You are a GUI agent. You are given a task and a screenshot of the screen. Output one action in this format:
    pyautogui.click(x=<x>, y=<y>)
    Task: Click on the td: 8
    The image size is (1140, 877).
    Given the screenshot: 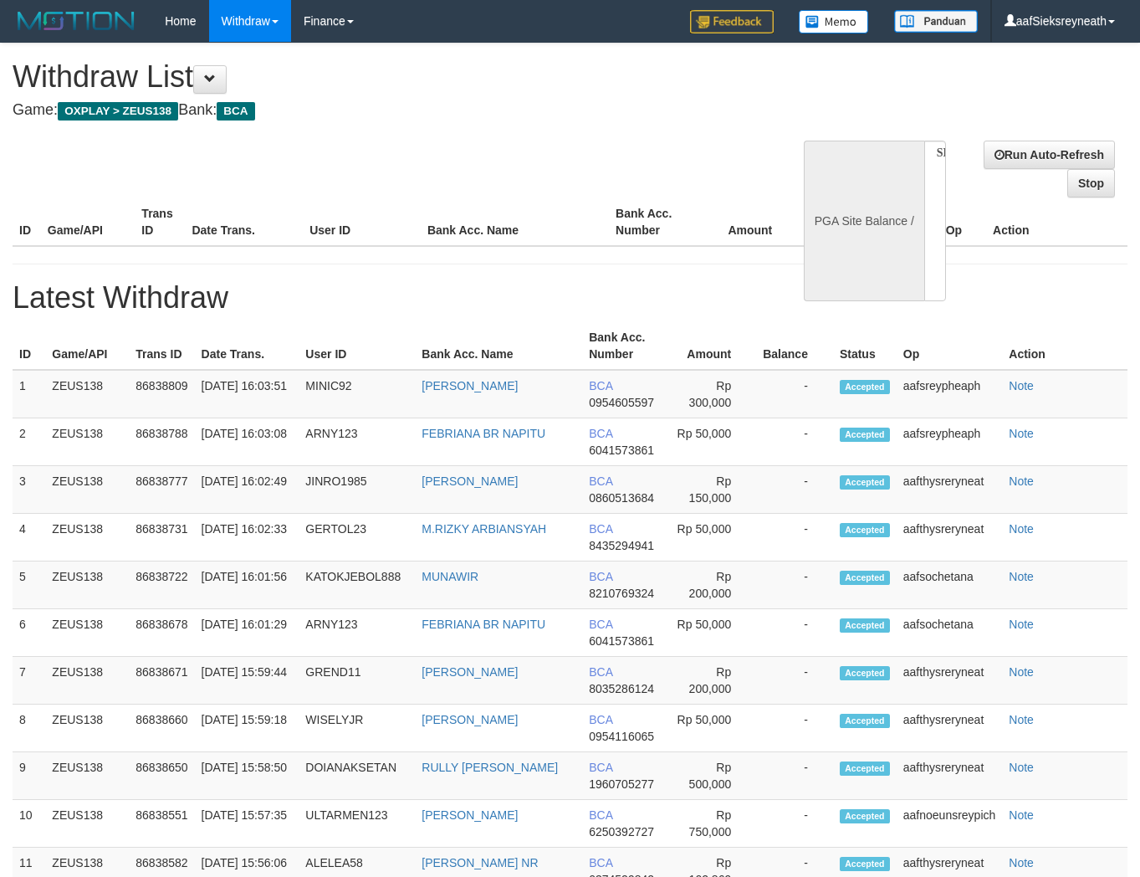 What is the action you would take?
    pyautogui.click(x=28, y=728)
    